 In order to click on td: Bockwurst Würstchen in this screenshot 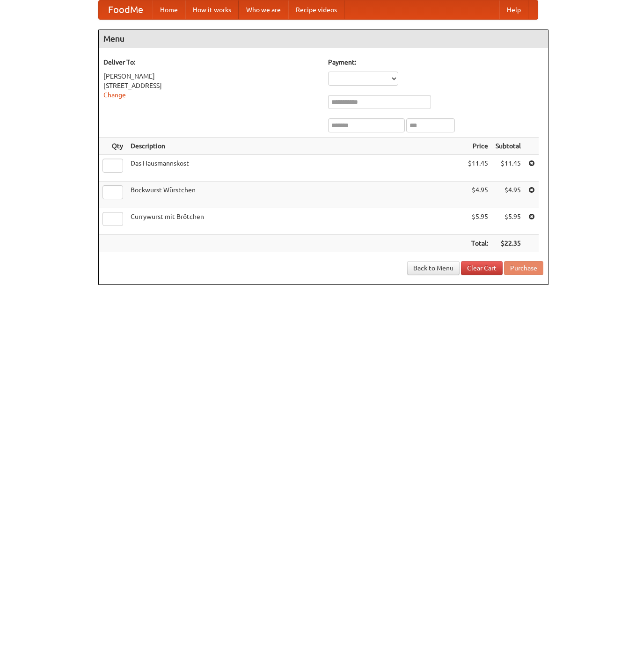, I will do `click(295, 195)`.